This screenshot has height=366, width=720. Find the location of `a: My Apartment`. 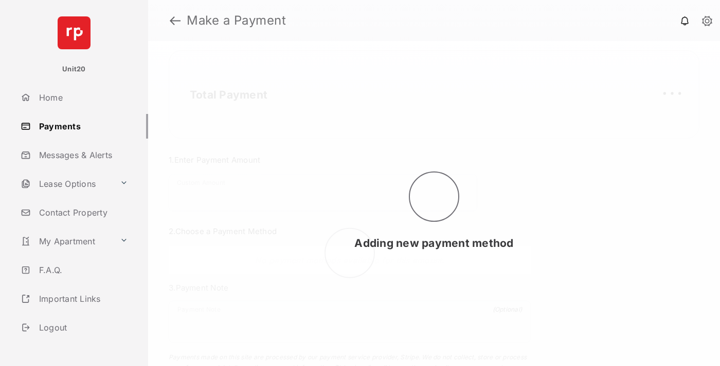

a: My Apartment is located at coordinates (66, 242).